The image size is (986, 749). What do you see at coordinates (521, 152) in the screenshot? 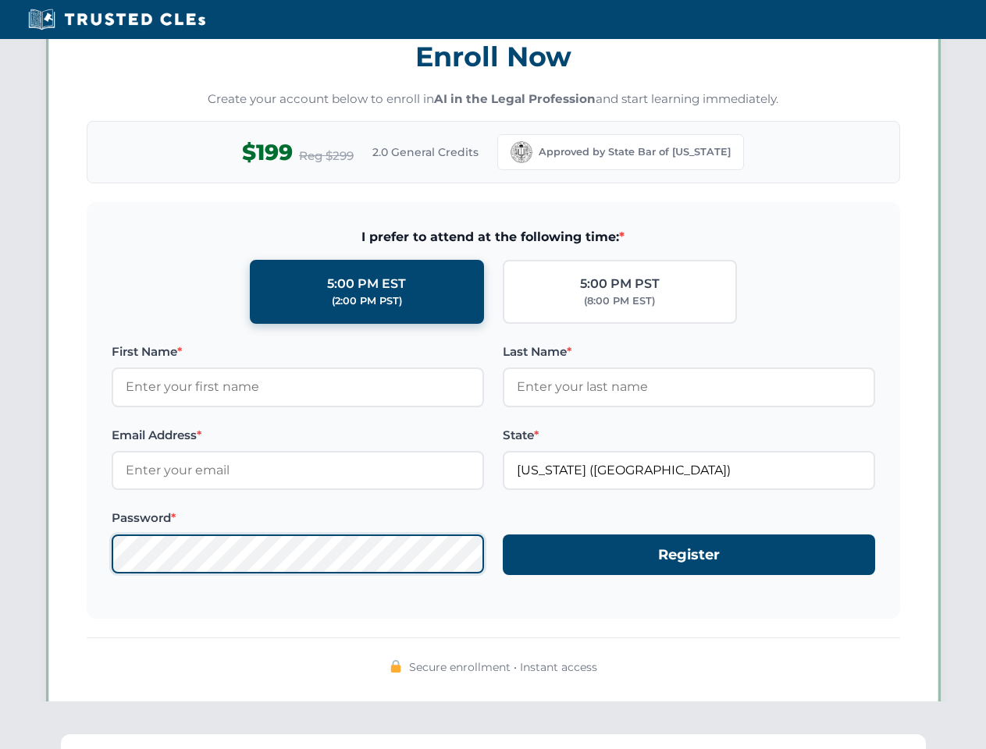
I see `img: California Bar` at bounding box center [521, 152].